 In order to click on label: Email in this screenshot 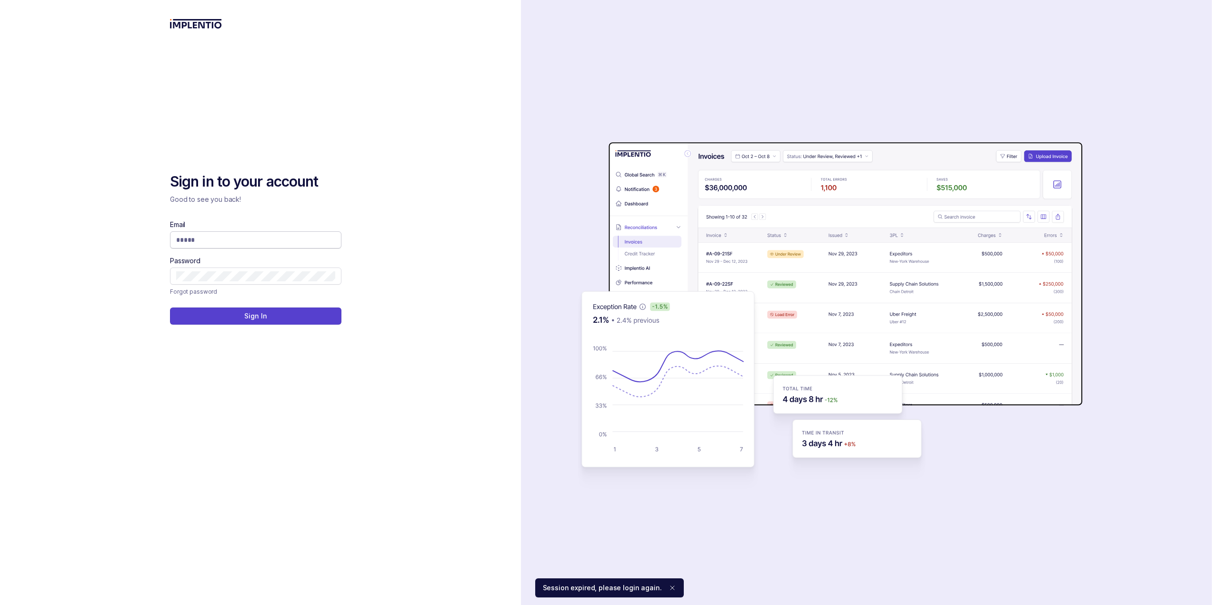, I will do `click(178, 225)`.